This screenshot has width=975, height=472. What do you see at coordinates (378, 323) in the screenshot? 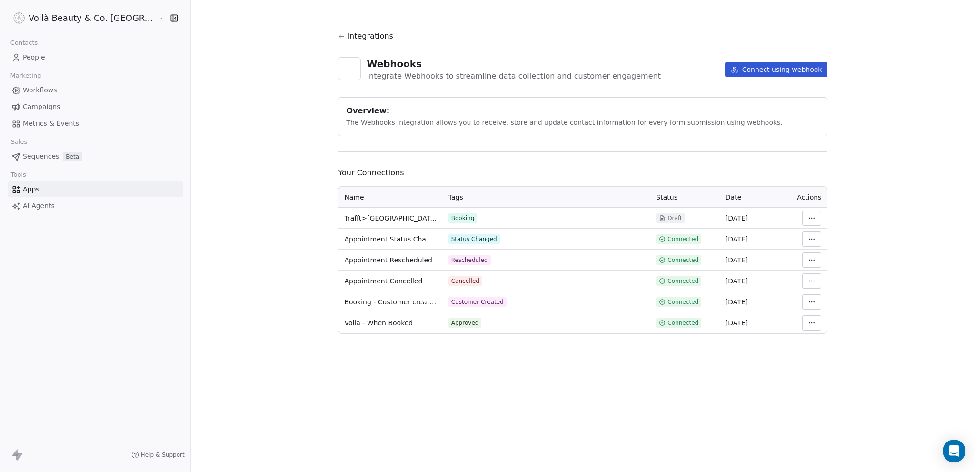
I see `span: Voila - When Booked` at bounding box center [378, 323].